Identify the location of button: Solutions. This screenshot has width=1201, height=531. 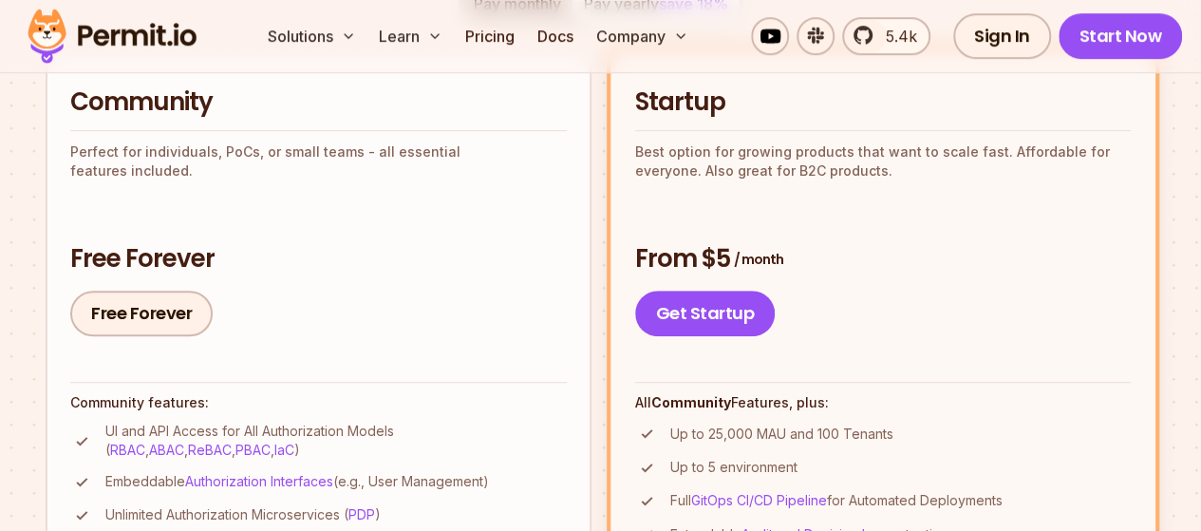
(311, 36).